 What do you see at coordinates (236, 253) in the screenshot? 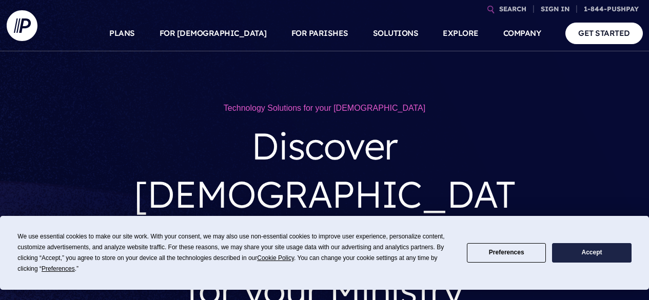
I see `div: We use essential cookies to make our site work. With your consent, we may also use non-essential ...` at bounding box center [236, 253].